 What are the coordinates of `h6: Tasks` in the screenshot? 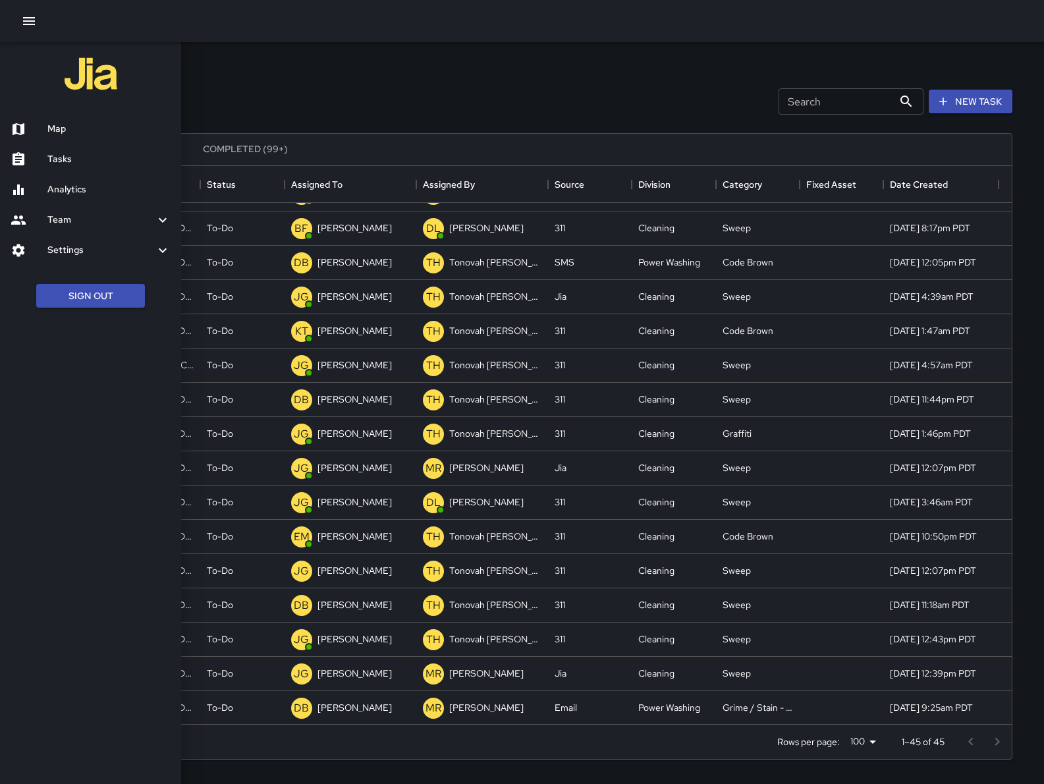 It's located at (109, 159).